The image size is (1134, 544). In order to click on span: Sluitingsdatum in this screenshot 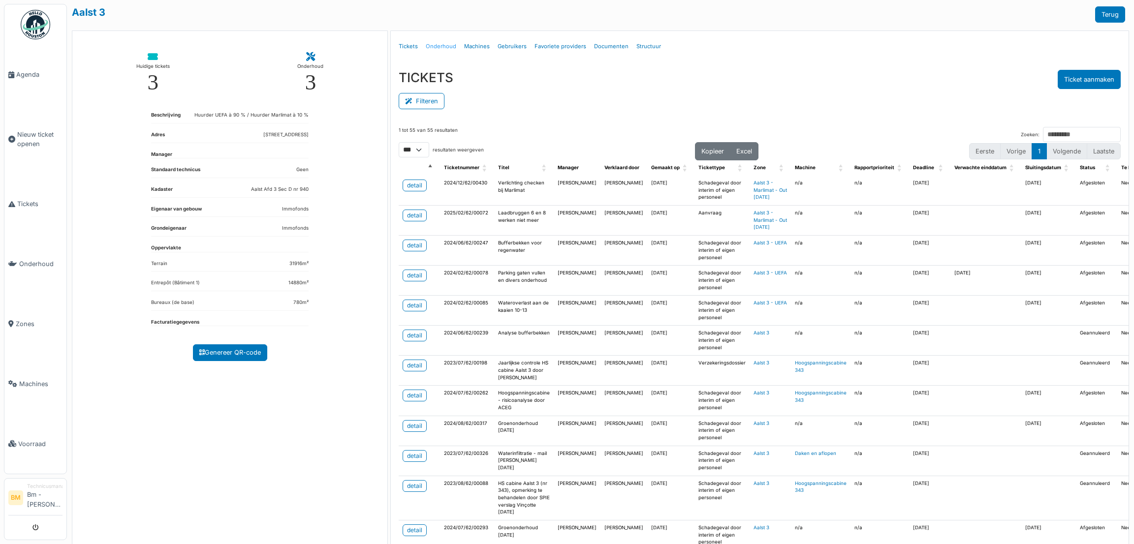, I will do `click(1043, 167)`.